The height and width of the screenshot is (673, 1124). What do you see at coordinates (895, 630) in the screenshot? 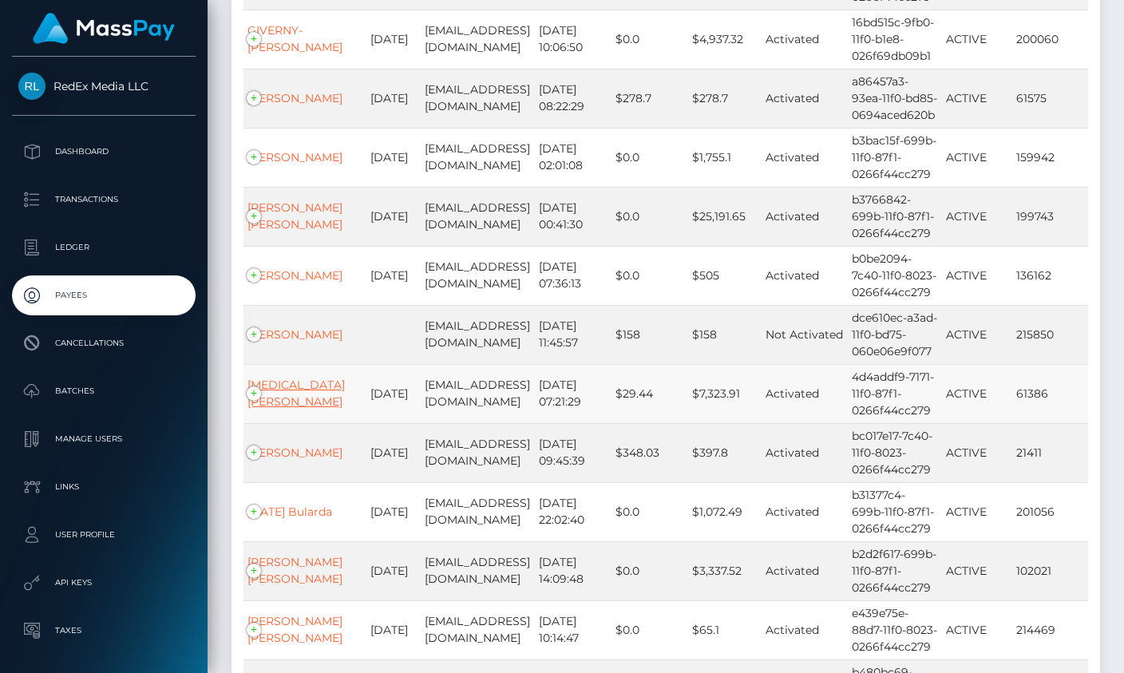
I see `td: e439e75e-88d7-11f0-8023-0266f44cc279` at bounding box center [895, 630].